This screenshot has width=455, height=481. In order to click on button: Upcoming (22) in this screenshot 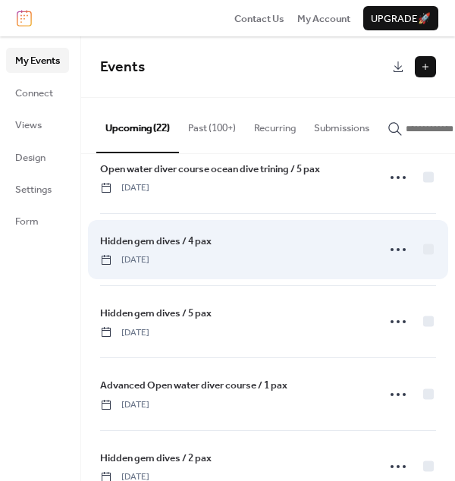, I will do `click(137, 125)`.